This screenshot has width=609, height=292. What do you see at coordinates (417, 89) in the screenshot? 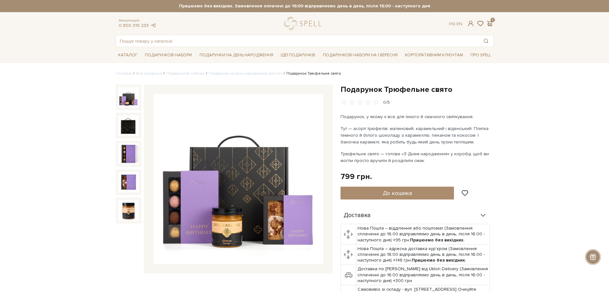
I see `h1: Подарунок Трюфельне свято` at bounding box center [417, 89].